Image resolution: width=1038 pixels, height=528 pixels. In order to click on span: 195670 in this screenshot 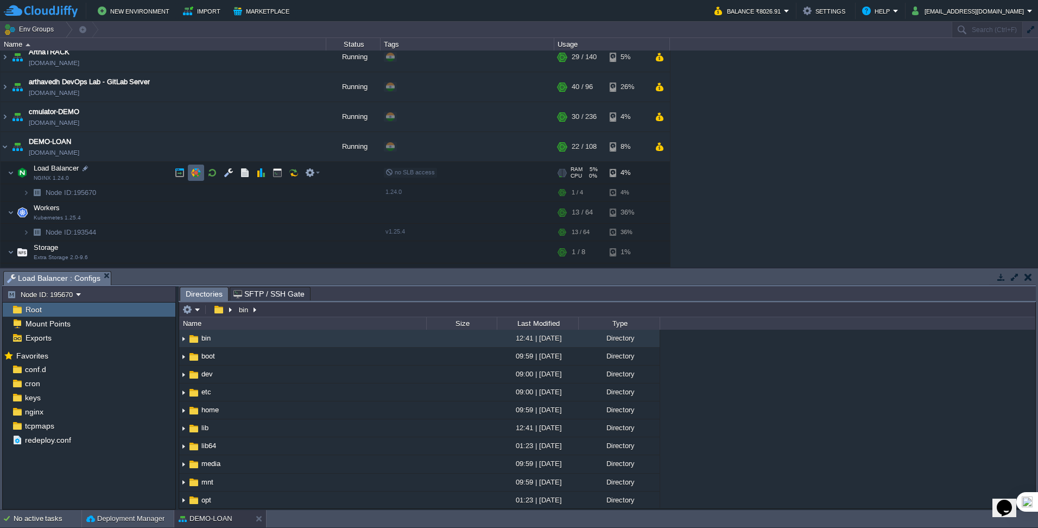, I will do `click(71, 192)`.